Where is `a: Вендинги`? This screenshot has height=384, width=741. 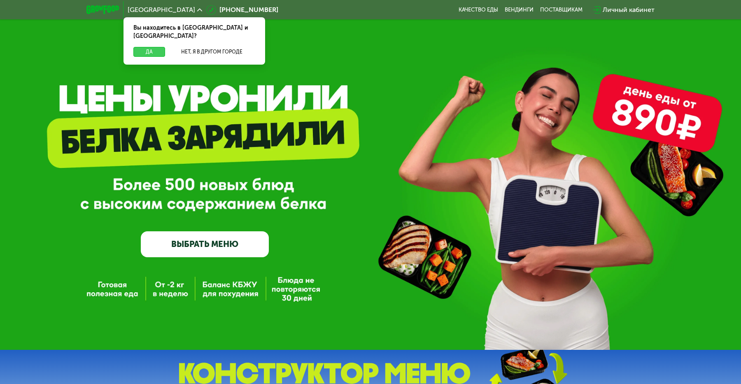
a: Вендинги is located at coordinates (519, 10).